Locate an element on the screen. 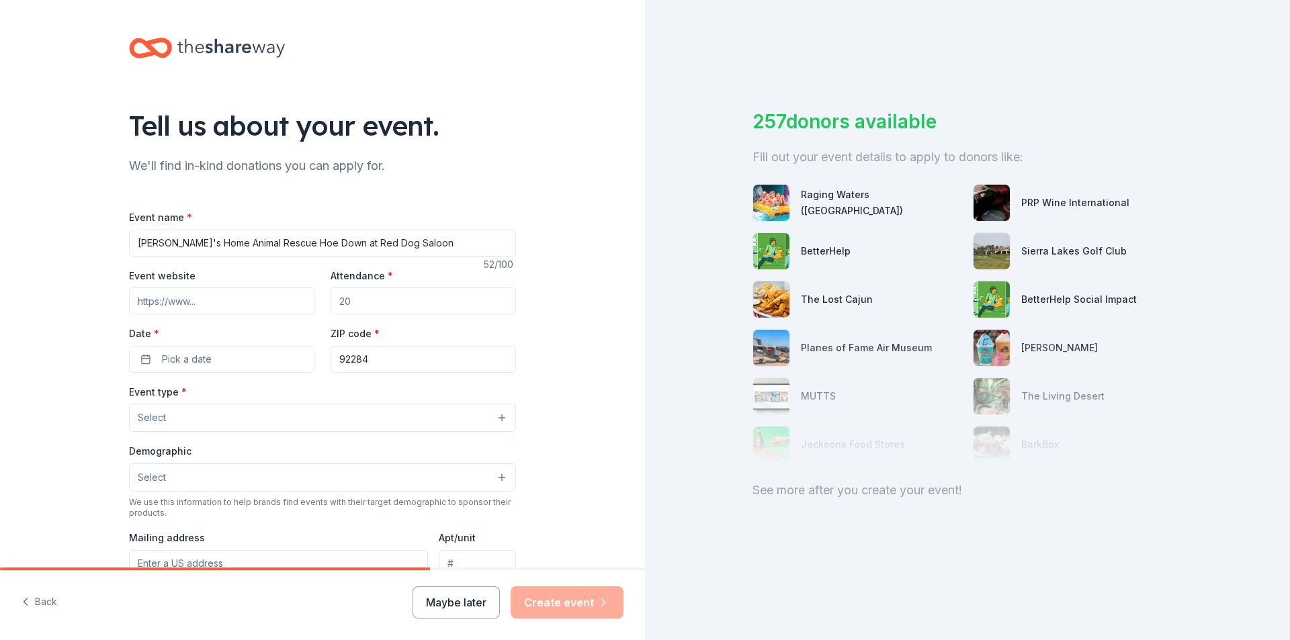 This screenshot has height=640, width=1290. div: See more after you create your event! is located at coordinates (967, 490).